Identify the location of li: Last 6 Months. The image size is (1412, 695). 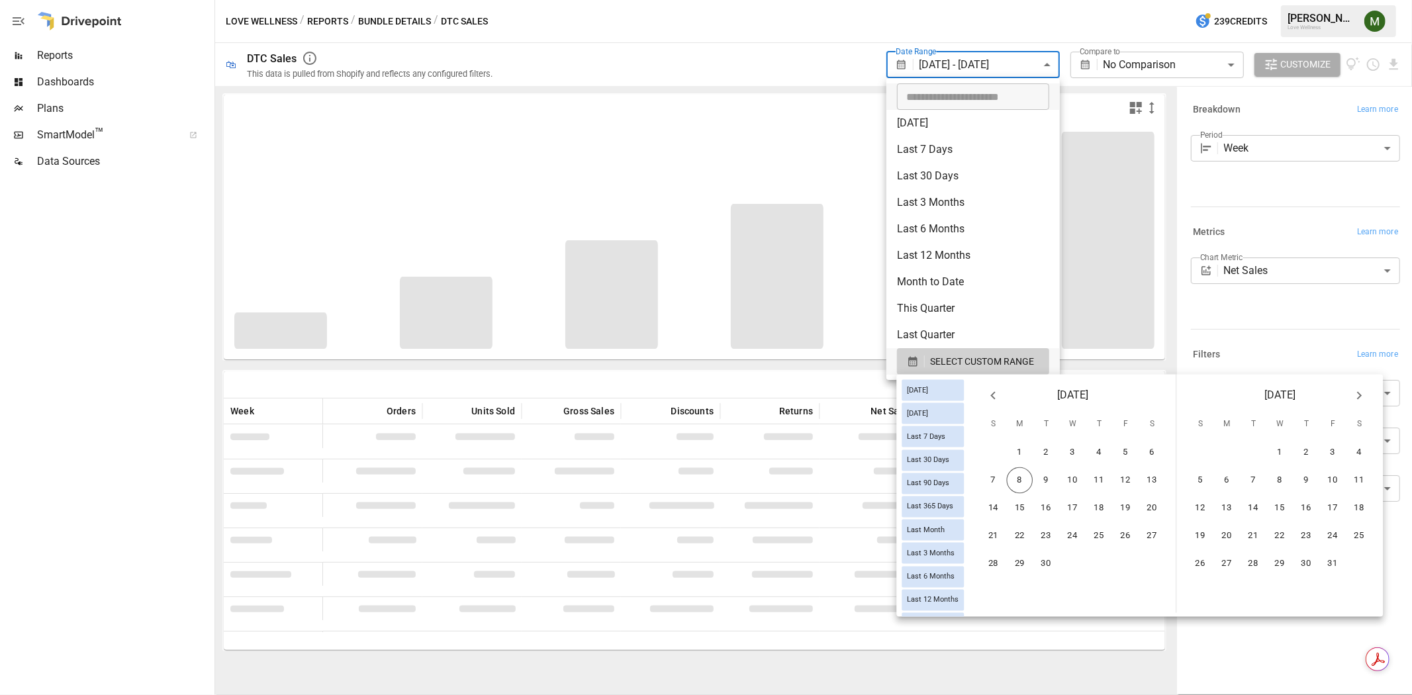
(973, 229).